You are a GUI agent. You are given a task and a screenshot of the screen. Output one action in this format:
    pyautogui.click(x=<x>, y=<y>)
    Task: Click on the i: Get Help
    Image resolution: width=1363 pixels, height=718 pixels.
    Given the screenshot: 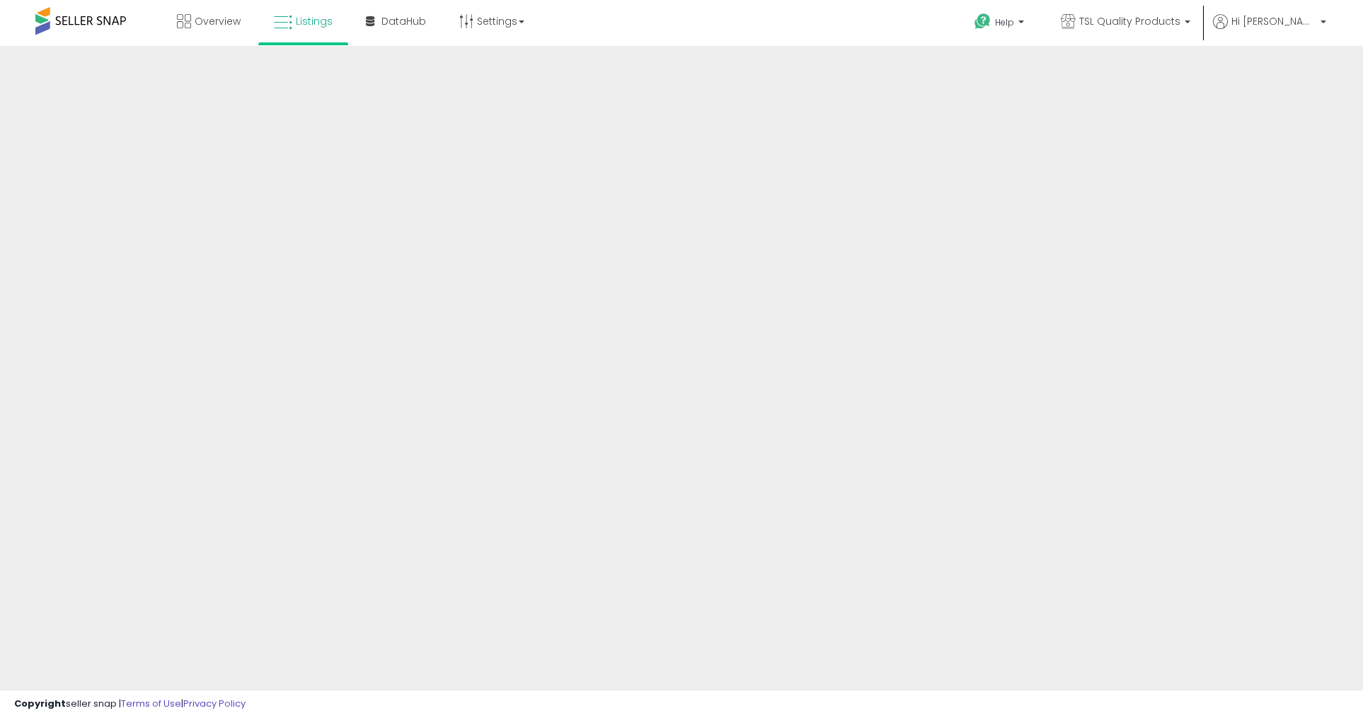 What is the action you would take?
    pyautogui.click(x=982, y=21)
    